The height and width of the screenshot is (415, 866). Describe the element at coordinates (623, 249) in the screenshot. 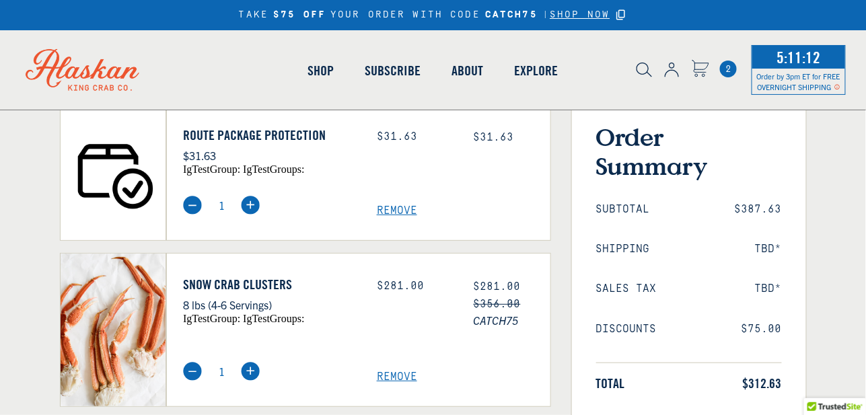

I see `span: Shipping` at that location.